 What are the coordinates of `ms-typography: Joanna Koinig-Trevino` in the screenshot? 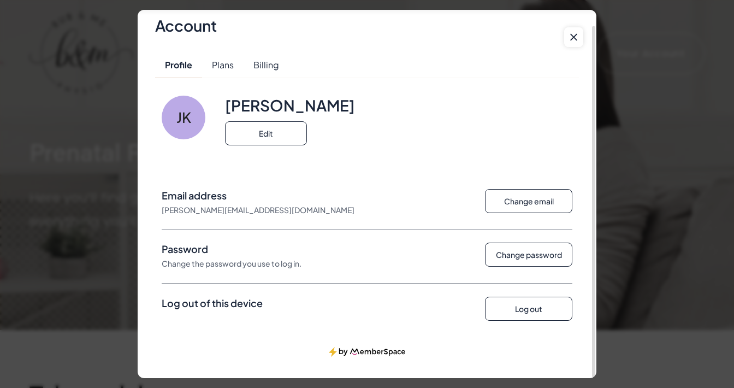 It's located at (399, 105).